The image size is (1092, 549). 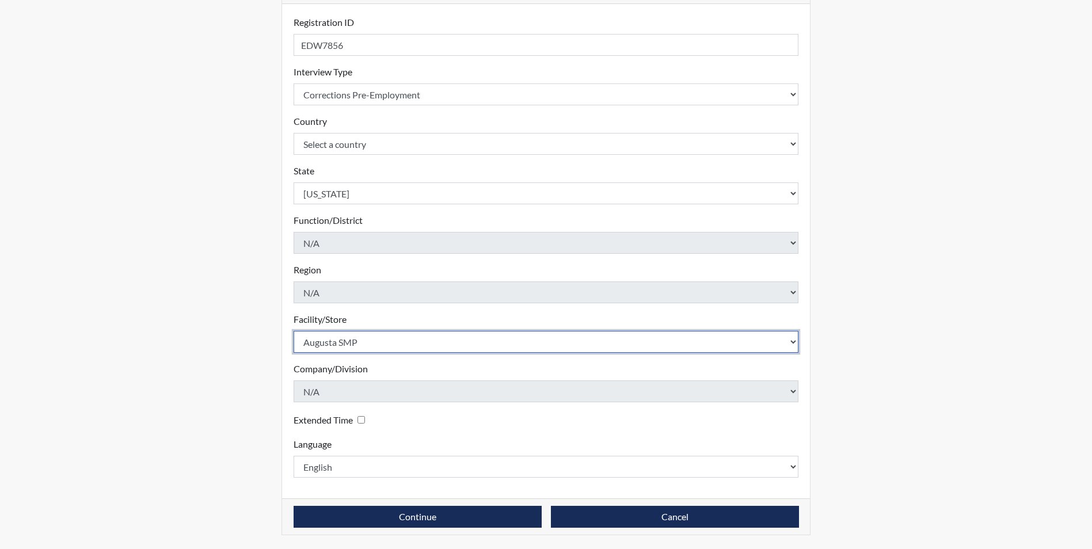 I want to click on label: Extended Time, so click(x=323, y=420).